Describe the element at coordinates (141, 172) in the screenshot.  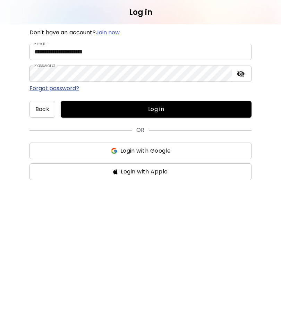
I see `button: ssLogin with Apple` at that location.